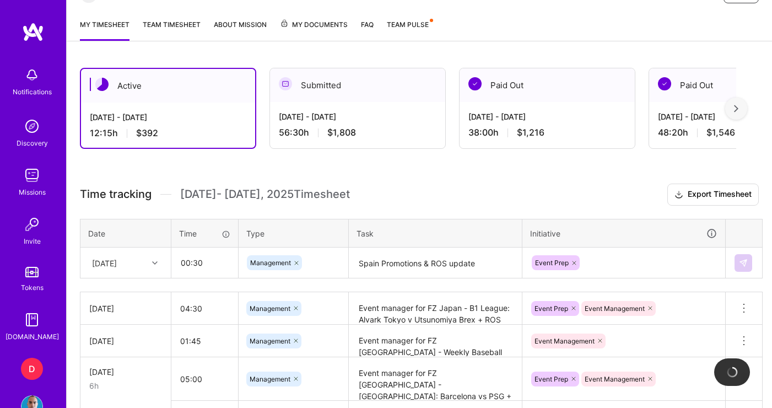  What do you see at coordinates (240, 30) in the screenshot?
I see `a: About Mission` at bounding box center [240, 30].